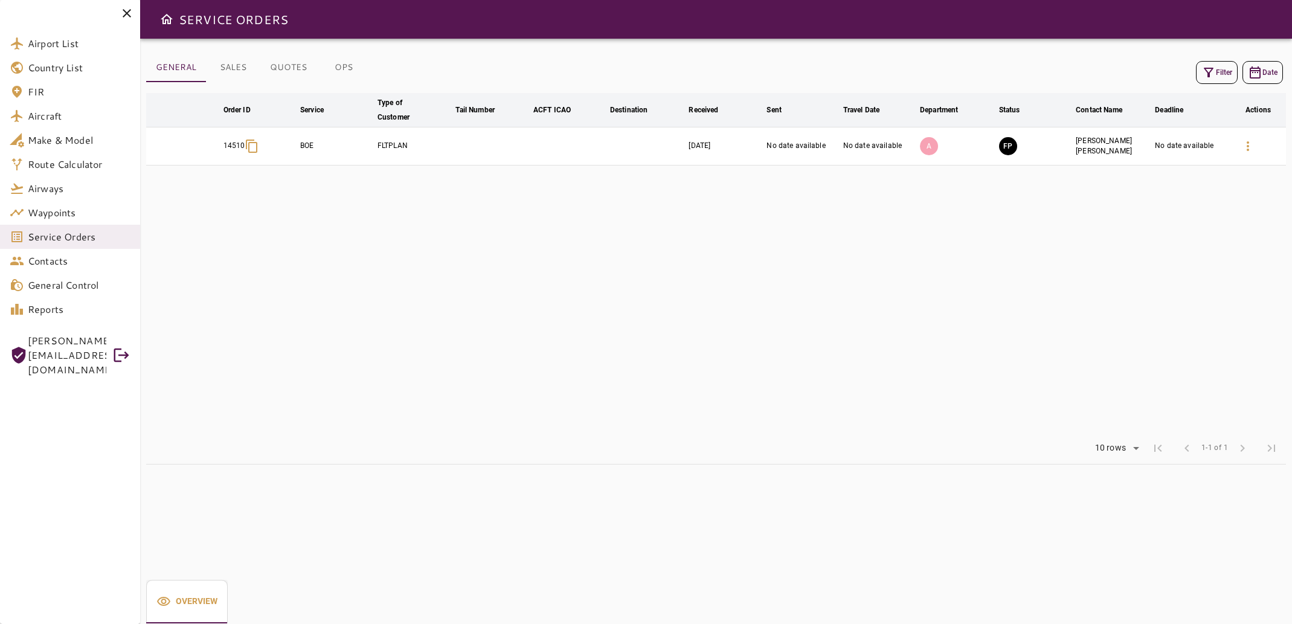  What do you see at coordinates (319, 110) in the screenshot?
I see `span: Service` at bounding box center [319, 110].